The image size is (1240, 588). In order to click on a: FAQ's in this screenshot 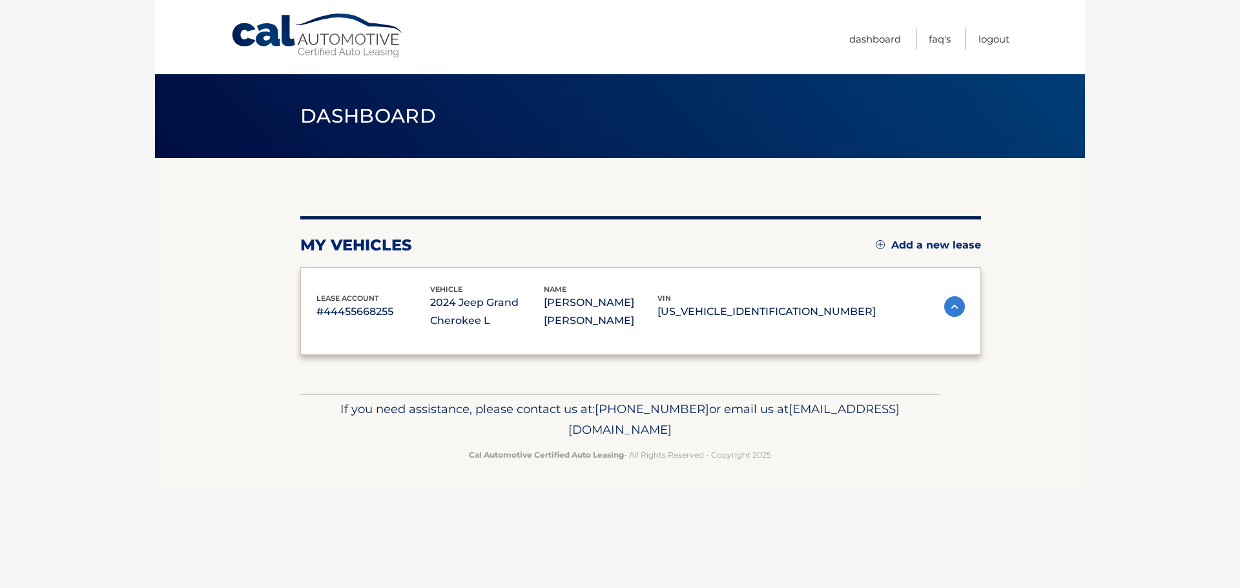, I will do `click(939, 39)`.